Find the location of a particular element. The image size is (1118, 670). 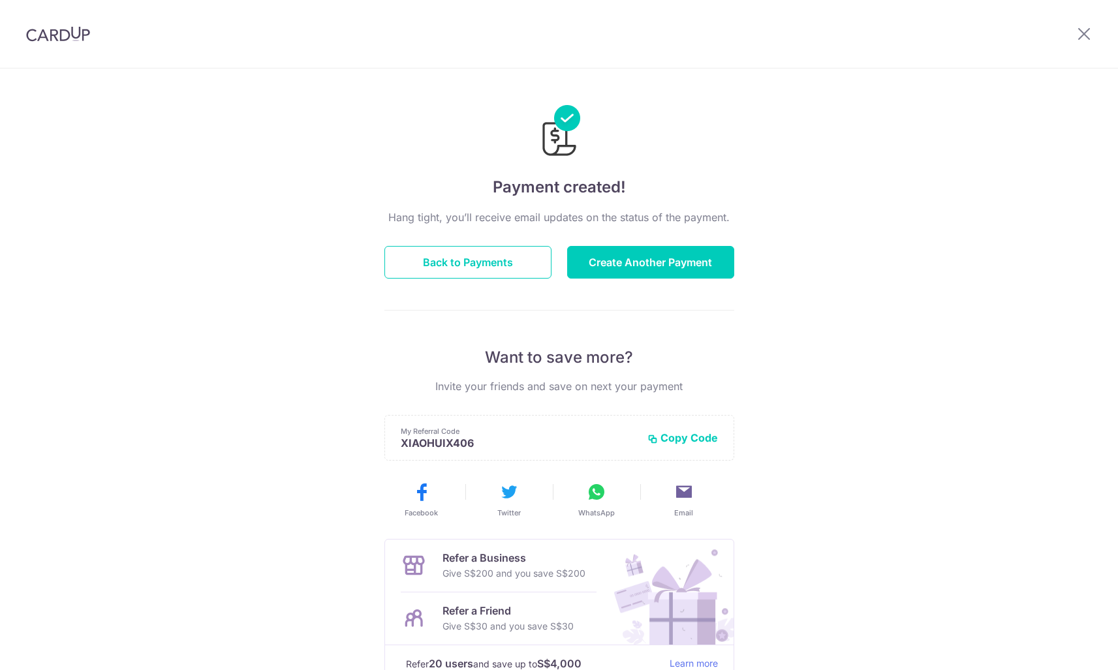

h4: Payment created! is located at coordinates (559, 187).